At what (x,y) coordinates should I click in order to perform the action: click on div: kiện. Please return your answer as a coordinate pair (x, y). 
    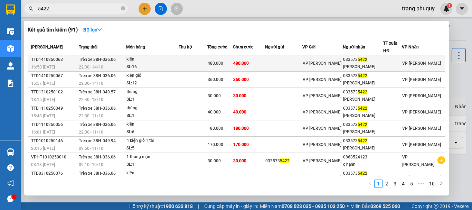
    Looking at the image, I should click on (152, 124).